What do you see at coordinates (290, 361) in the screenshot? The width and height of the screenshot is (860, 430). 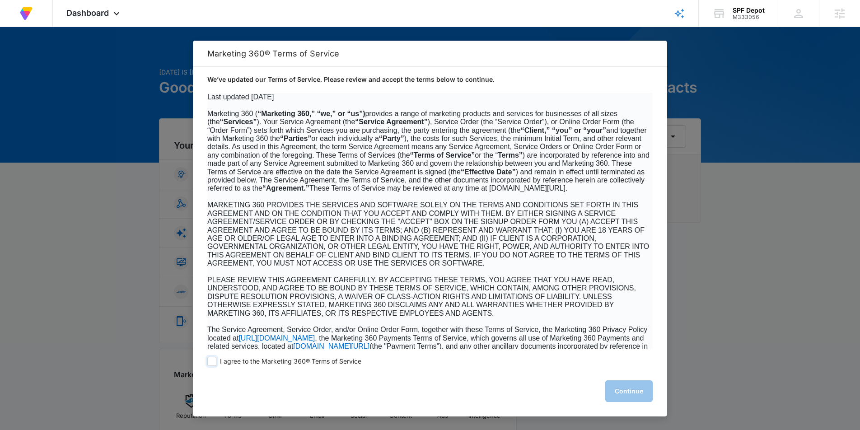 I see `span: I agree to the Marketing 360® Terms of Service` at bounding box center [290, 361].